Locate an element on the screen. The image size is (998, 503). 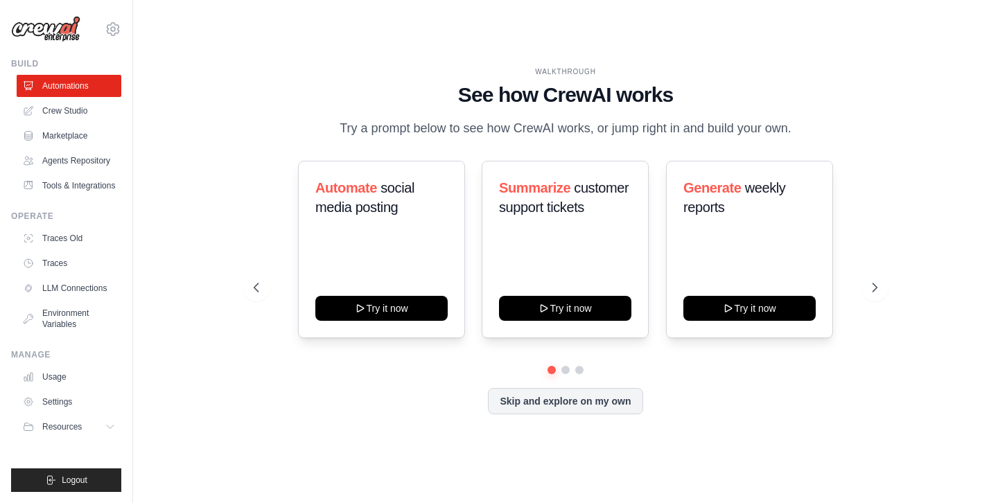
div: Build is located at coordinates (66, 64).